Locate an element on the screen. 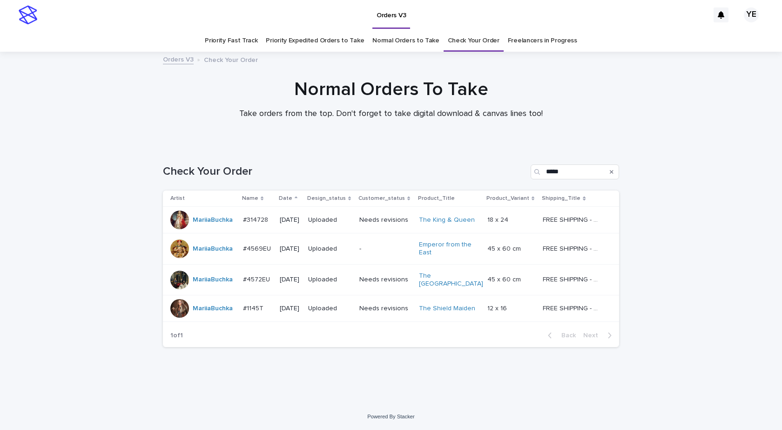 The height and width of the screenshot is (430, 782). img: stacker-logo-s-only.png is located at coordinates (28, 15).